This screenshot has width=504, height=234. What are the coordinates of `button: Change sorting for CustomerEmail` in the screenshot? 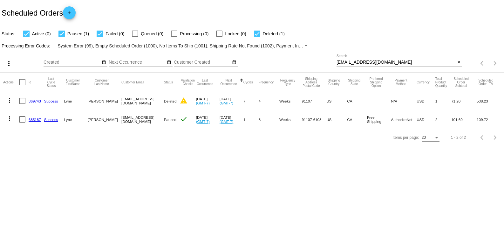 It's located at (133, 82).